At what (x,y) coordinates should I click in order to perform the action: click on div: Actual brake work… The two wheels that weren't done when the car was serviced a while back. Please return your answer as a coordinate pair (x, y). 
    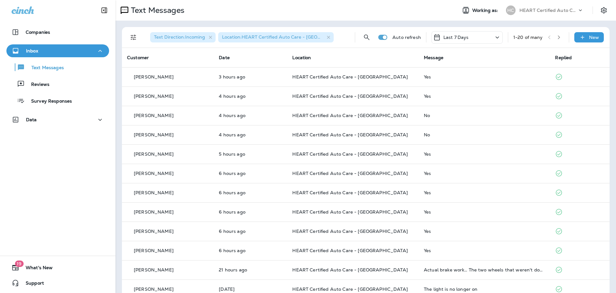
    Looking at the image, I should click on (485, 269).